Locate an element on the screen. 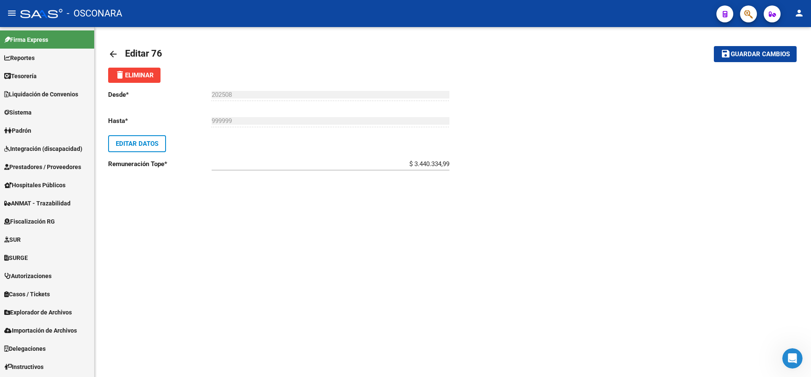 The height and width of the screenshot is (377, 811). button: Guardar cambios is located at coordinates (755, 54).